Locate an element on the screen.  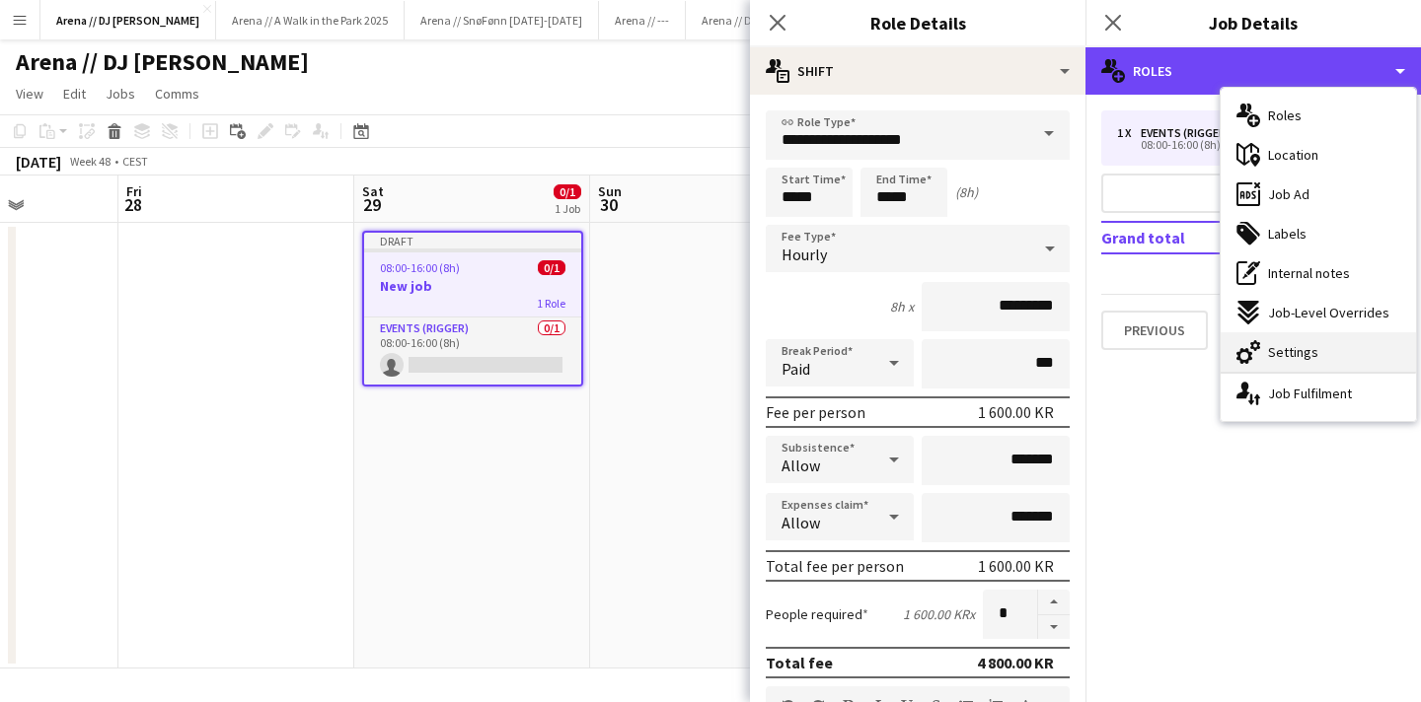
h3: New job is located at coordinates (473, 286).